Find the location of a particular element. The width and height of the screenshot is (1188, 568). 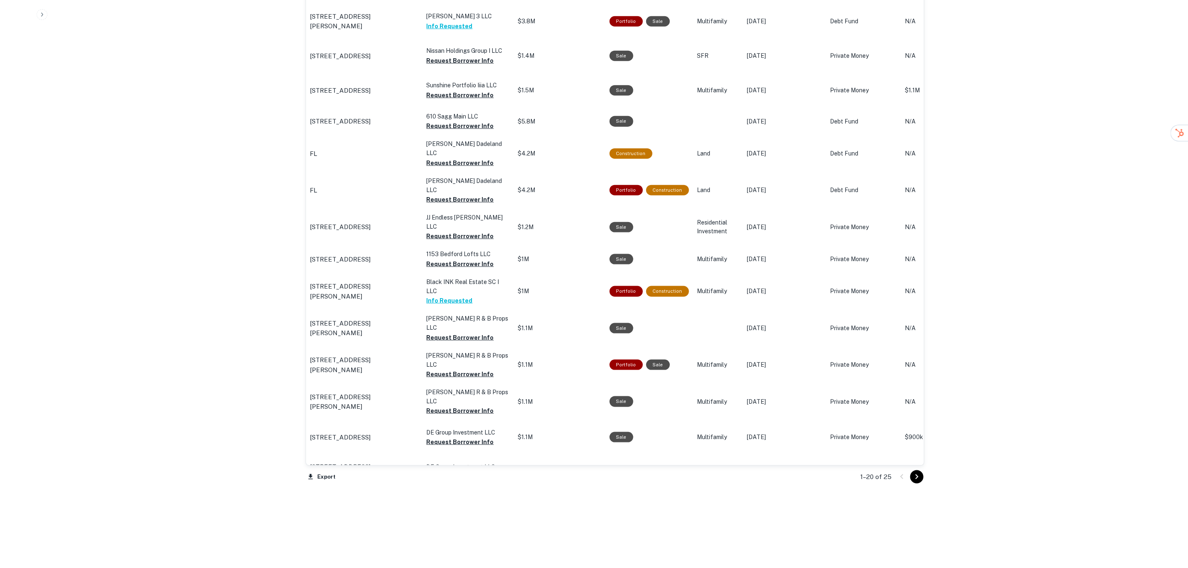

p: $1.1M is located at coordinates (560, 365).